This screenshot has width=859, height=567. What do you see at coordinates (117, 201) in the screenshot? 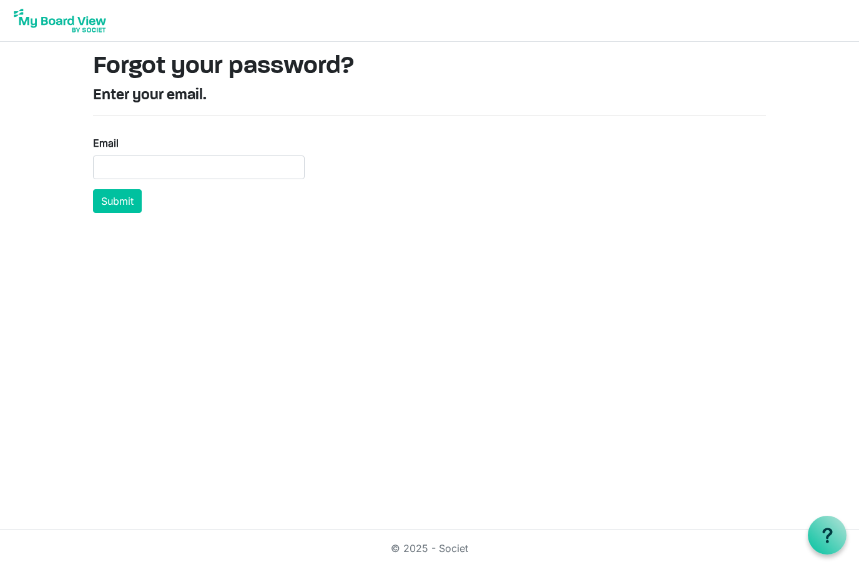
I see `button: Submit` at bounding box center [117, 201].